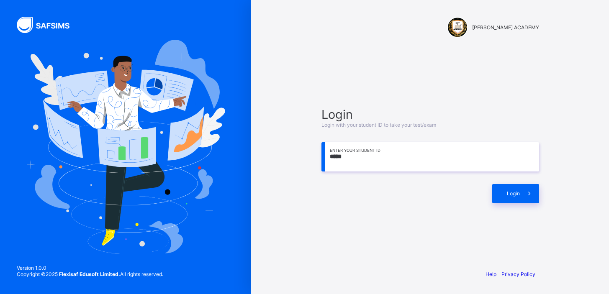  Describe the element at coordinates (48, 25) in the screenshot. I see `img: SAFSIMS Logo` at that location.